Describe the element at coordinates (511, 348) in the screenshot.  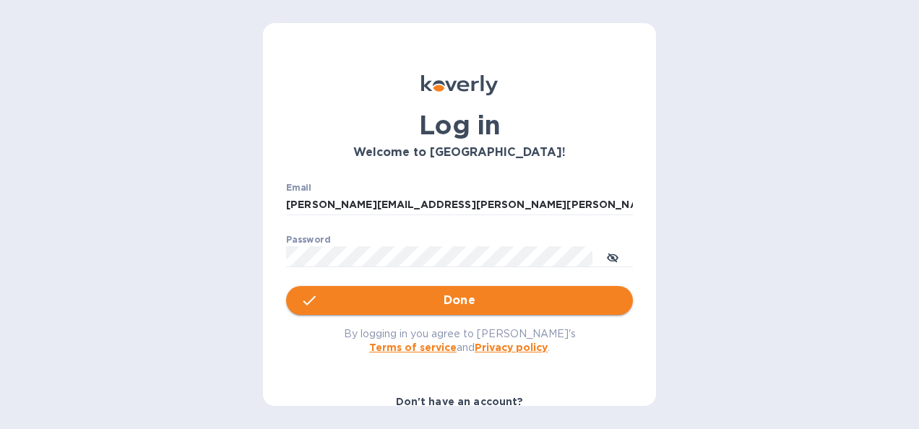
I see `a: Privacy policy` at that location.